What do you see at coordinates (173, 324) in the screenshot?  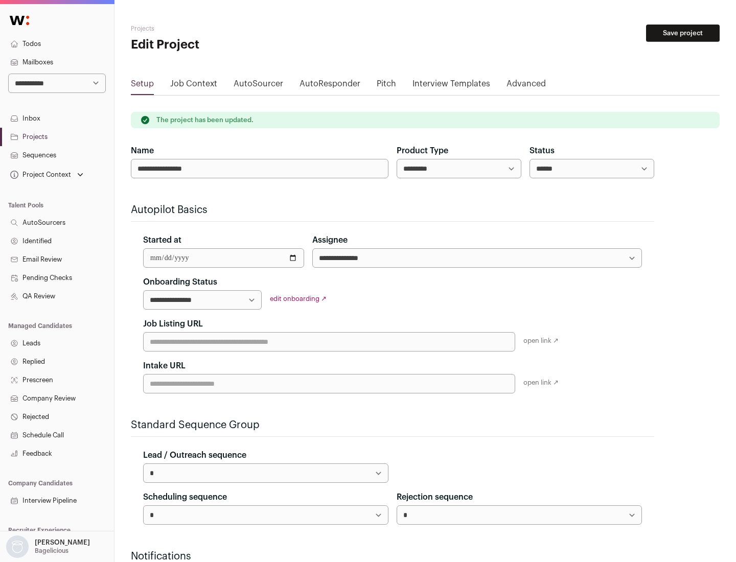 I see `label: Job Listing URL` at bounding box center [173, 324].